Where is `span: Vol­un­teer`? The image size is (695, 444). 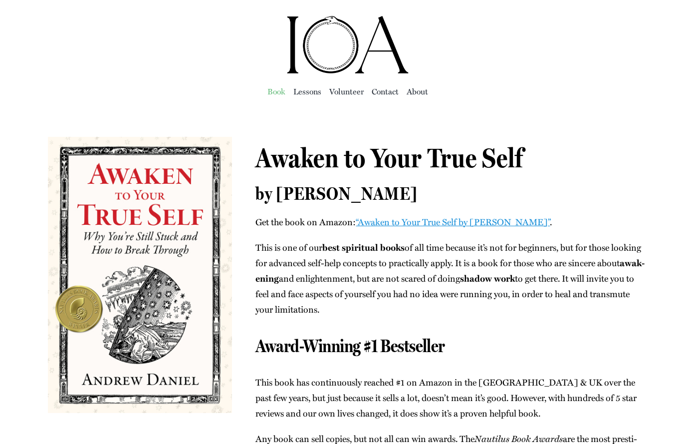
span: Vol­un­teer is located at coordinates (346, 91).